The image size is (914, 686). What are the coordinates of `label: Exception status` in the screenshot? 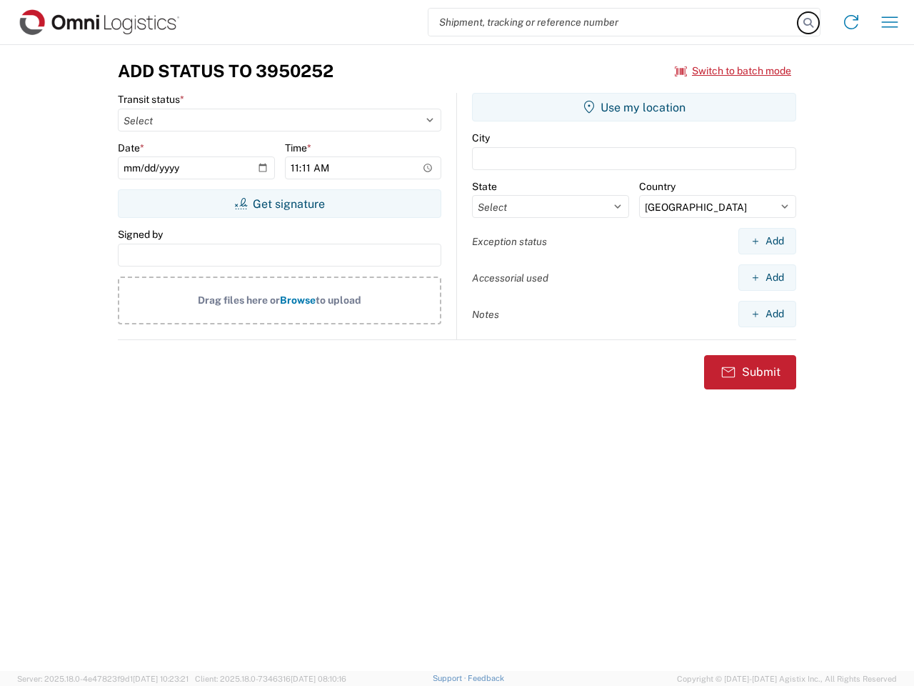 It's located at (509, 241).